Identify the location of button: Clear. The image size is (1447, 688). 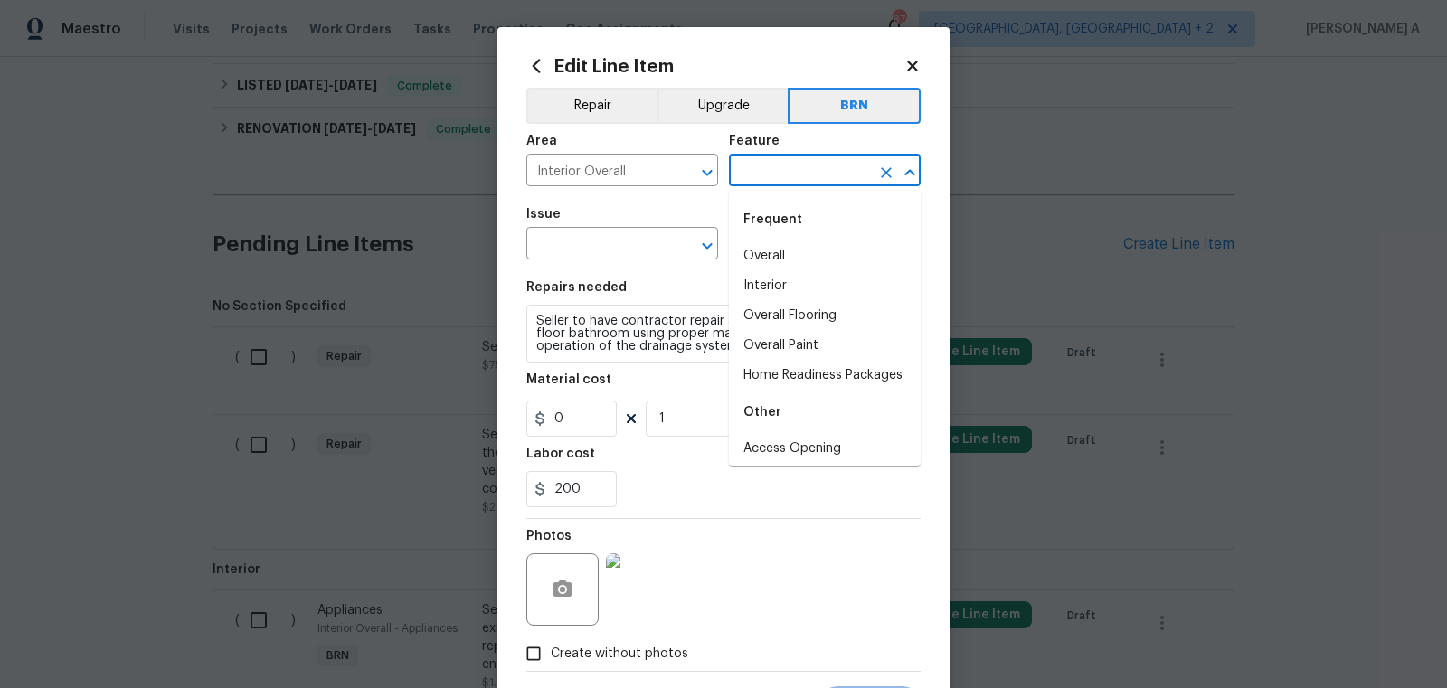
(886, 173).